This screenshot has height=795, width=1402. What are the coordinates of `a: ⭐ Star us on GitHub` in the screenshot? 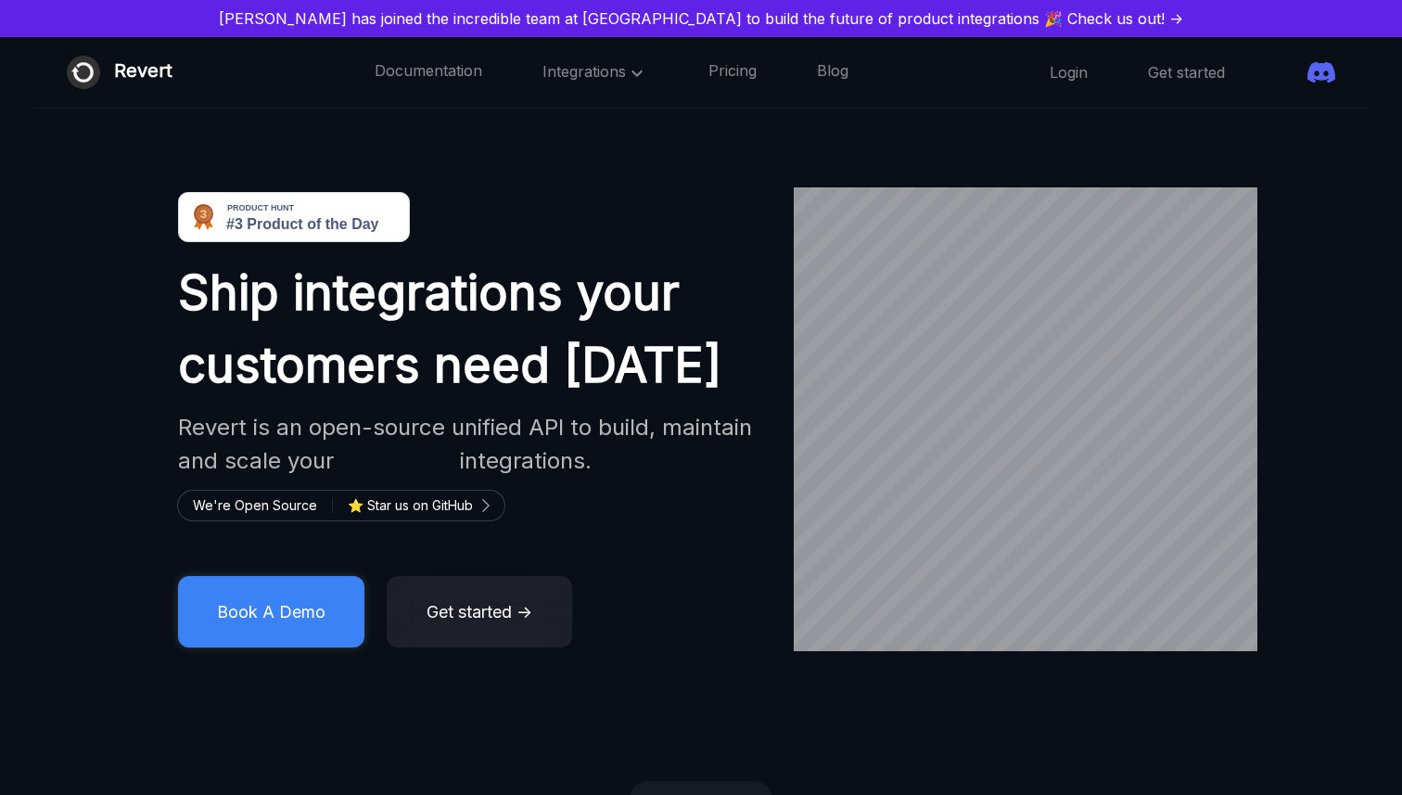 It's located at (417, 505).